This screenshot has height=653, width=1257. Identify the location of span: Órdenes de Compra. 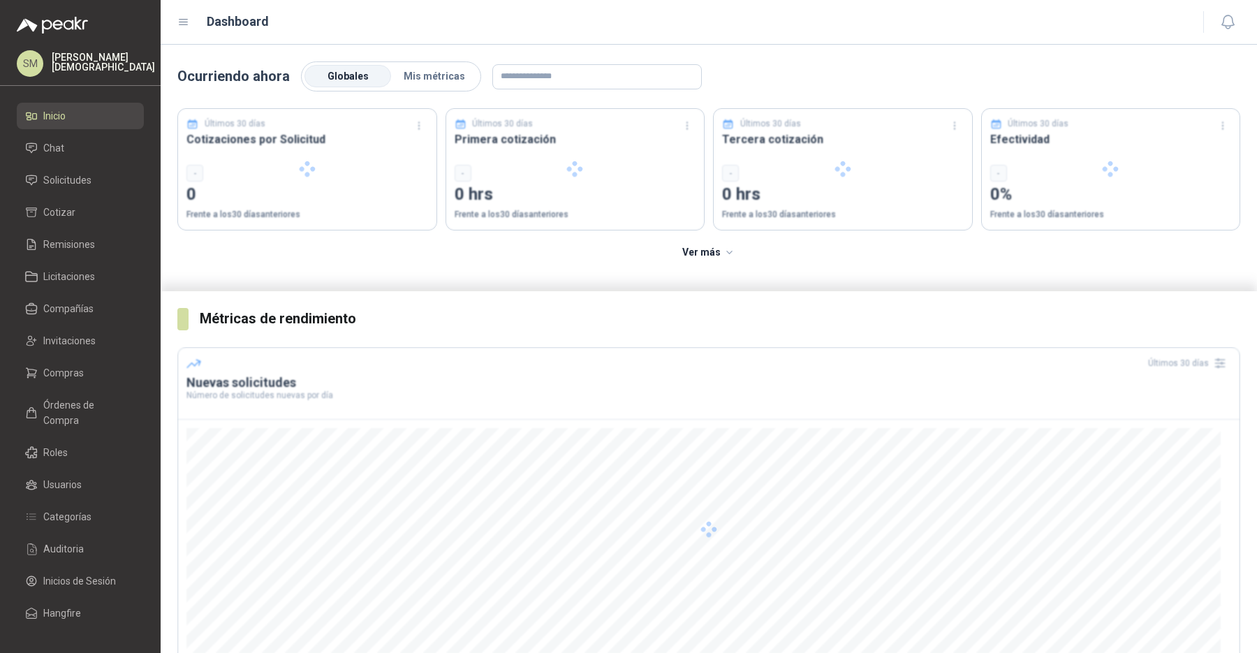
(87, 413).